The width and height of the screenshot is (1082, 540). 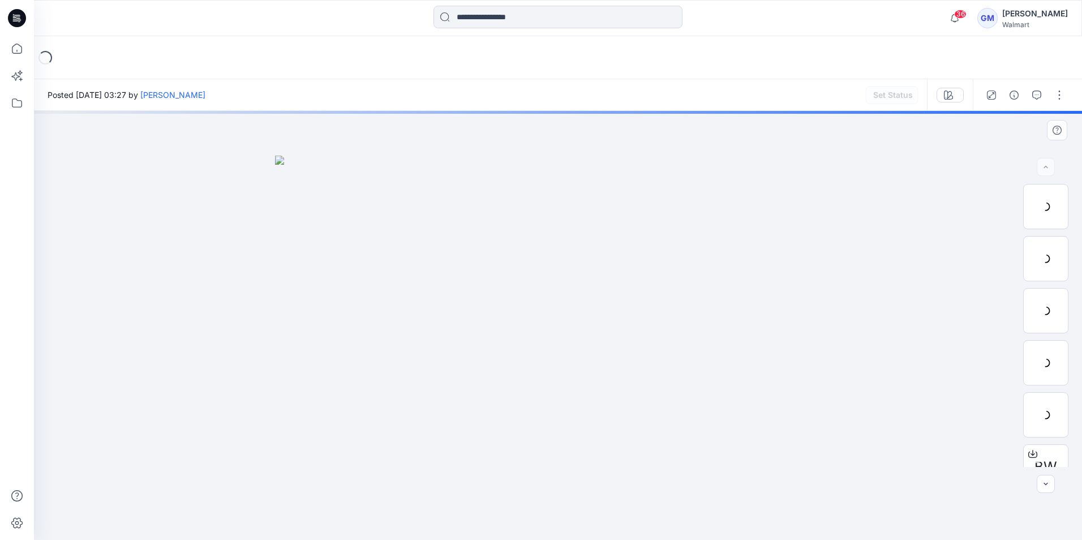 I want to click on span: 36, so click(x=960, y=14).